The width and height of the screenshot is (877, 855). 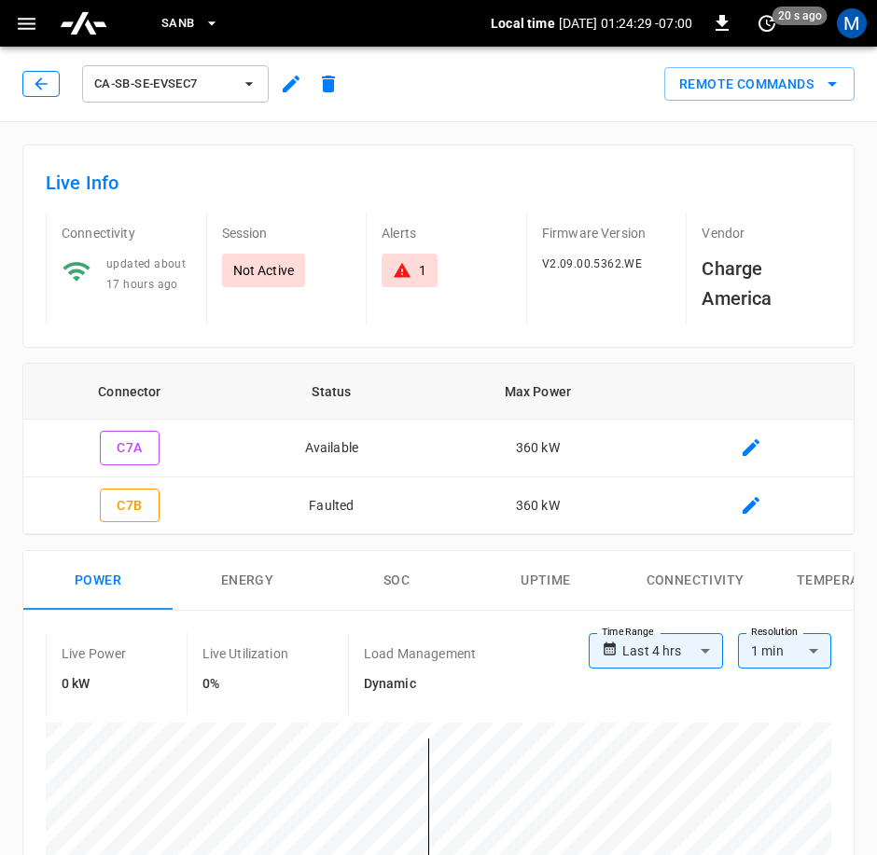 I want to click on span: ca-sb-se-evseC7, so click(x=163, y=84).